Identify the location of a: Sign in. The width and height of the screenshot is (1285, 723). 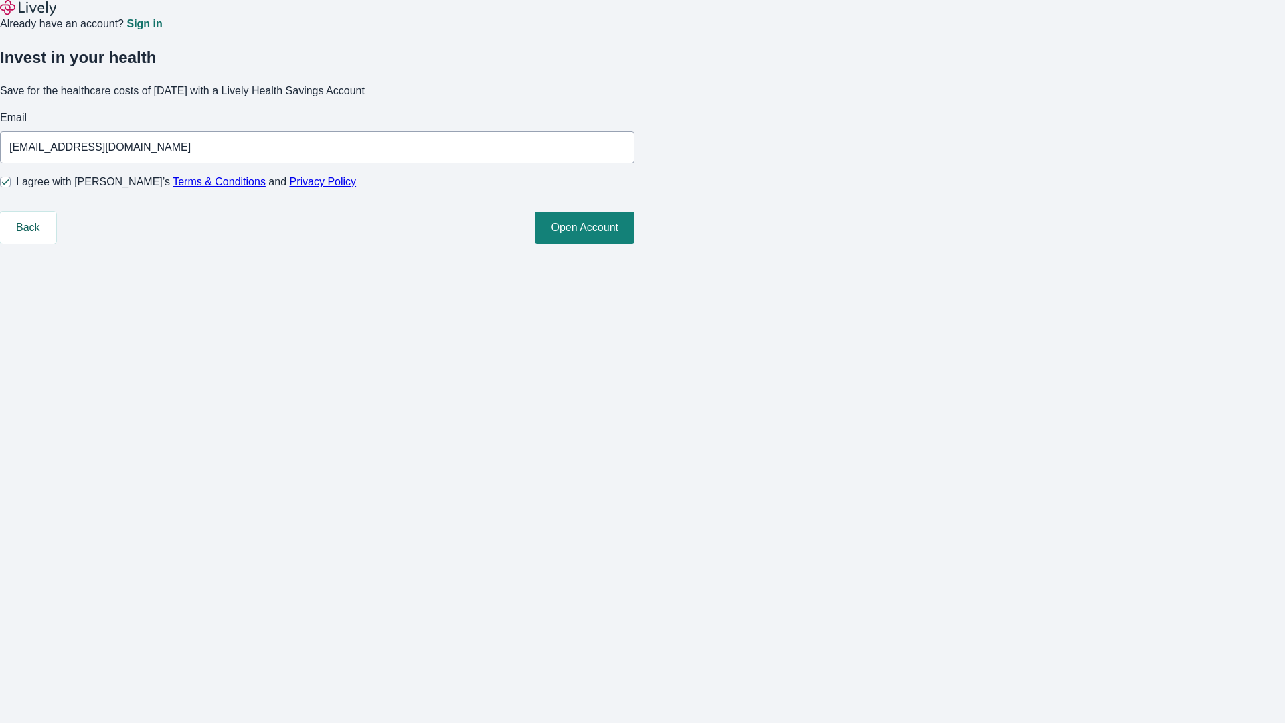
(144, 24).